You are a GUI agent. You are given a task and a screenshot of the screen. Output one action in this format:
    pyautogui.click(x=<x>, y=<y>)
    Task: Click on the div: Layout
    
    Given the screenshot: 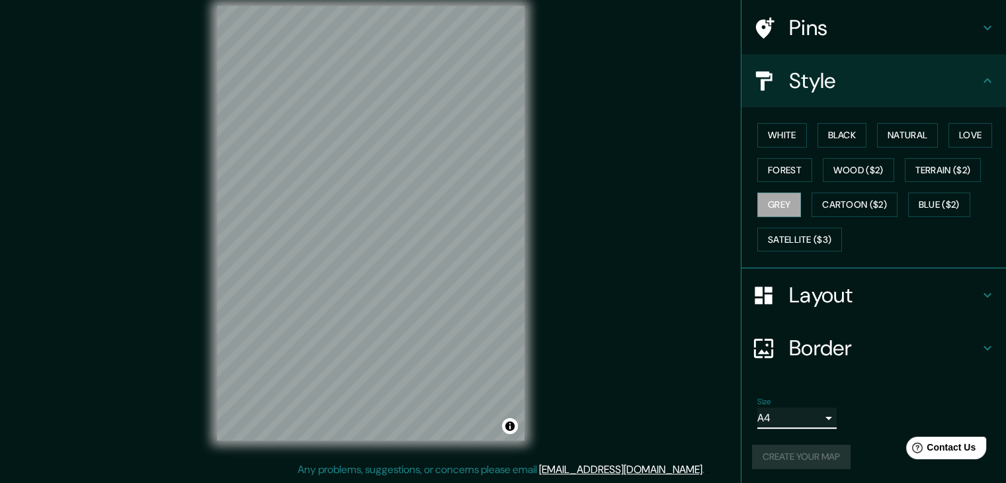 What is the action you would take?
    pyautogui.click(x=874, y=295)
    